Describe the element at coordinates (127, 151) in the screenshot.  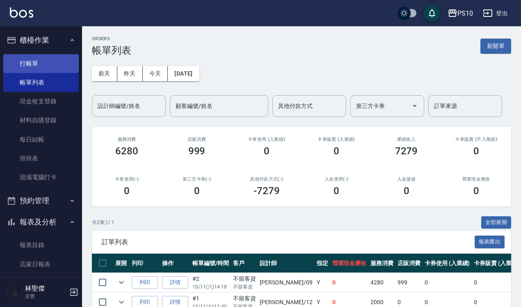
I see `h3: 6280` at that location.